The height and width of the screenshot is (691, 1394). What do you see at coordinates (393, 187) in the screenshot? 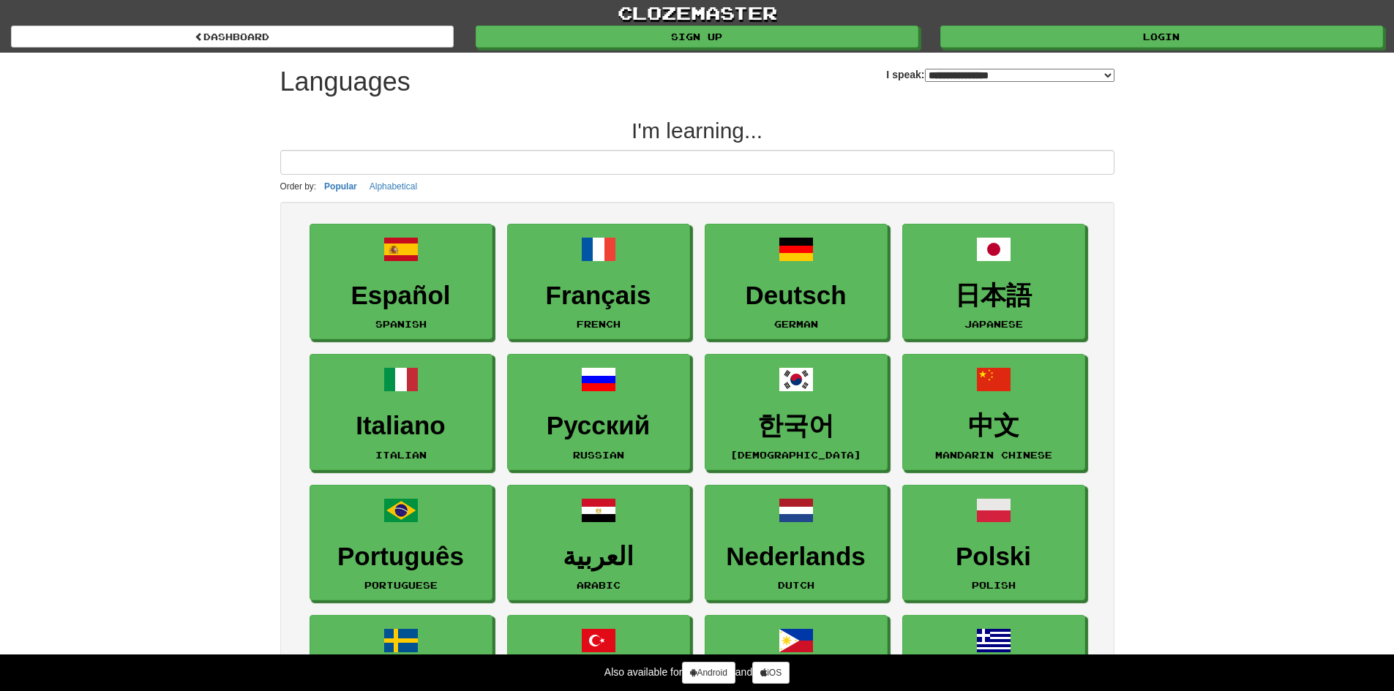
I see `button: Alphabetical` at bounding box center [393, 187].